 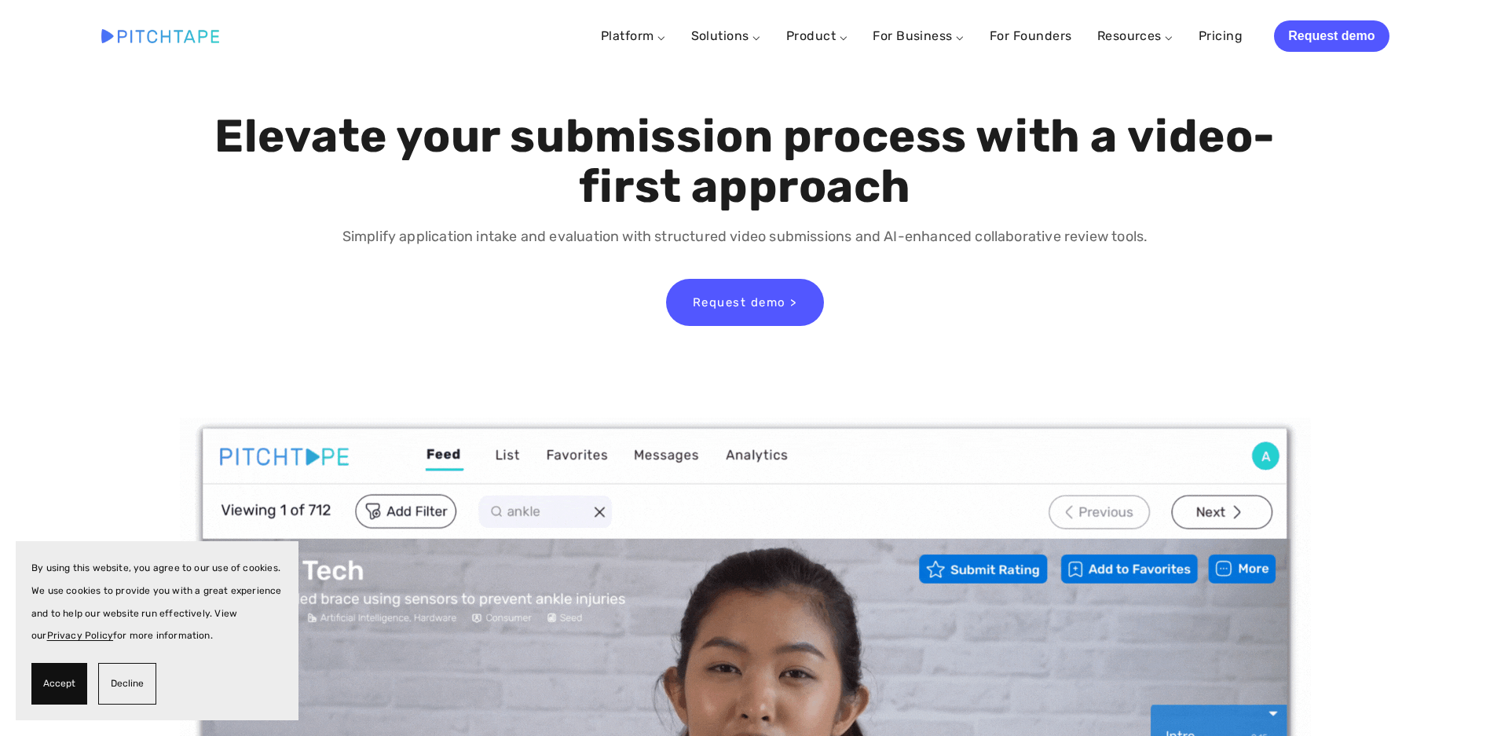 What do you see at coordinates (127, 683) in the screenshot?
I see `span: Decline` at bounding box center [127, 683].